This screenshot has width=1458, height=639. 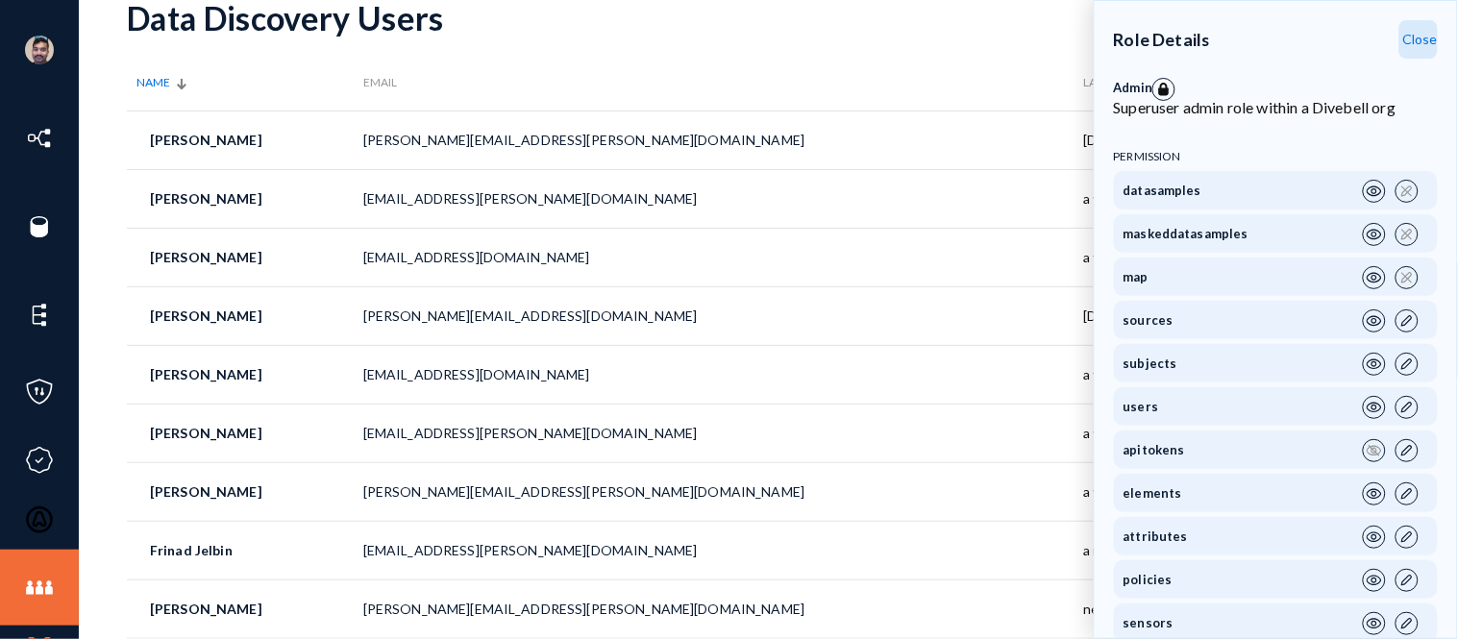 I want to click on span: Email, so click(x=381, y=82).